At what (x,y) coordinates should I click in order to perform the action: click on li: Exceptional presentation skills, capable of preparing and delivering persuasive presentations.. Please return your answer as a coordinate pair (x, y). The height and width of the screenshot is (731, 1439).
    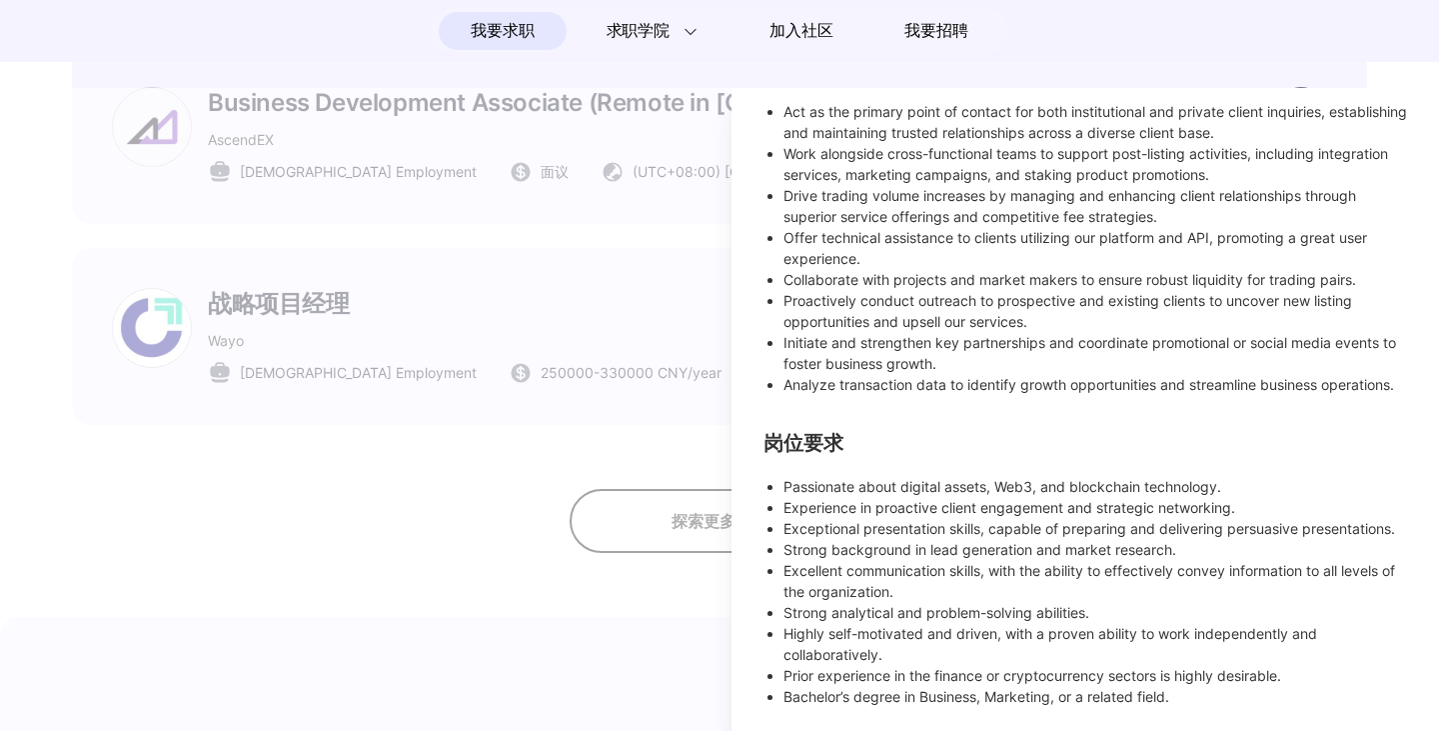
    Looking at the image, I should click on (1095, 528).